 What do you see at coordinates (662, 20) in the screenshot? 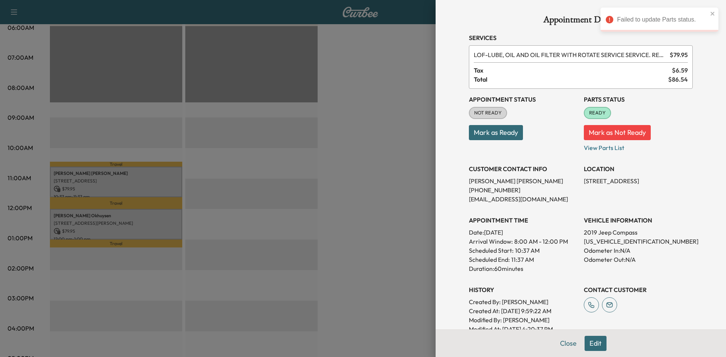
I see `div: Failed to update Parts status.` at bounding box center [662, 20].